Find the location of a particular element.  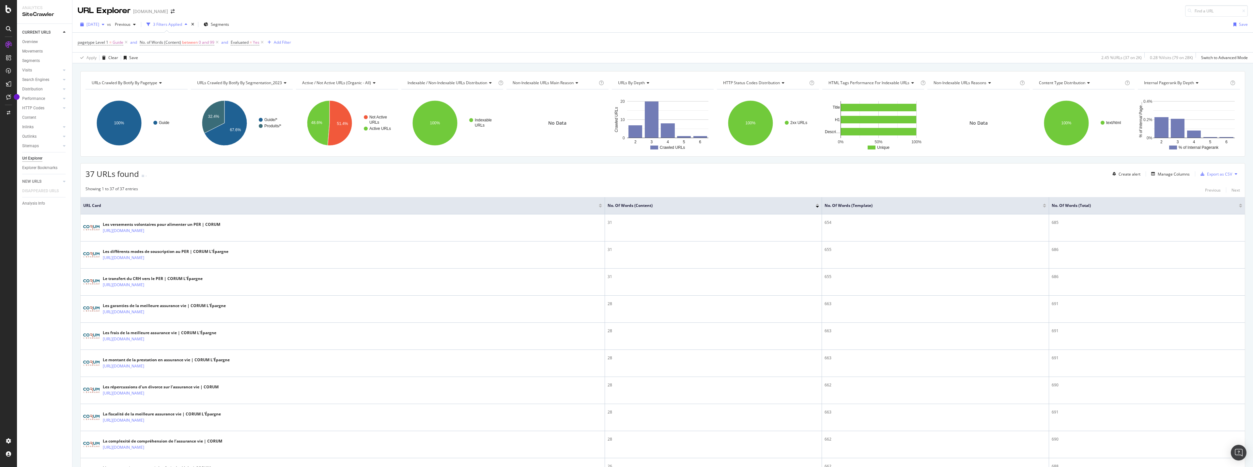

div: Analytics is located at coordinates (44, 8).